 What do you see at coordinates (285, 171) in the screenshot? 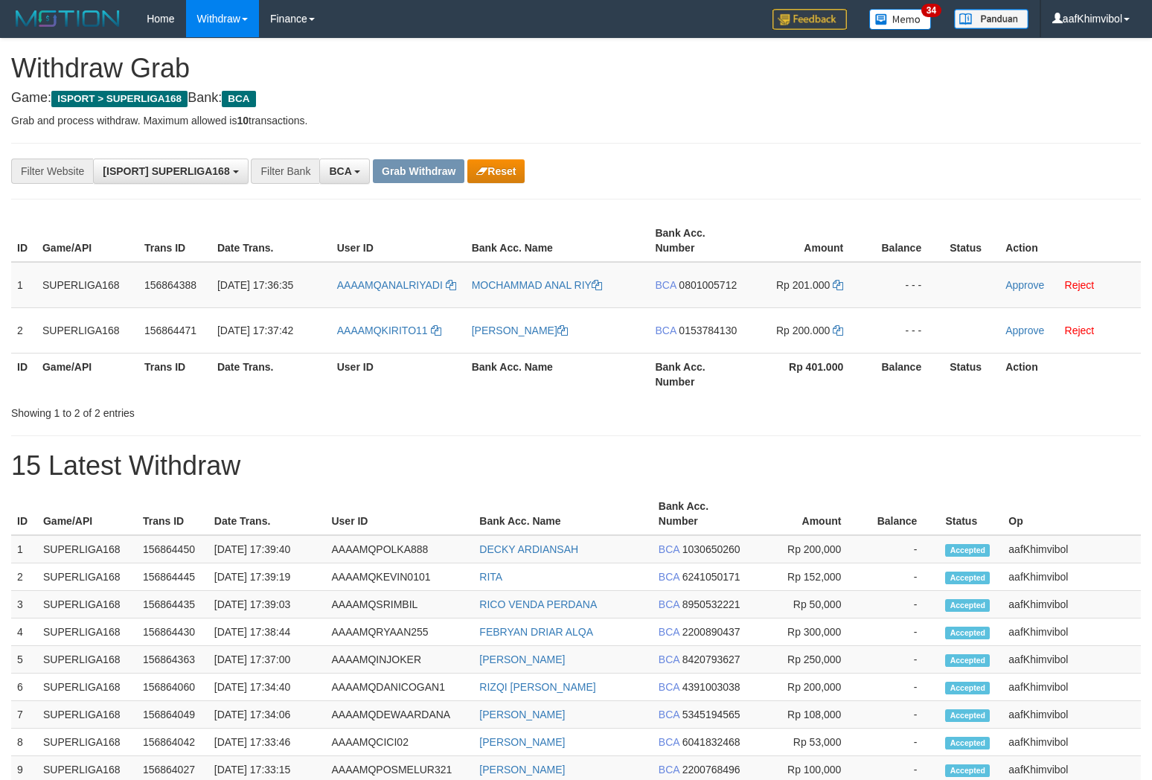
I see `div: Filter Bank` at bounding box center [285, 171].